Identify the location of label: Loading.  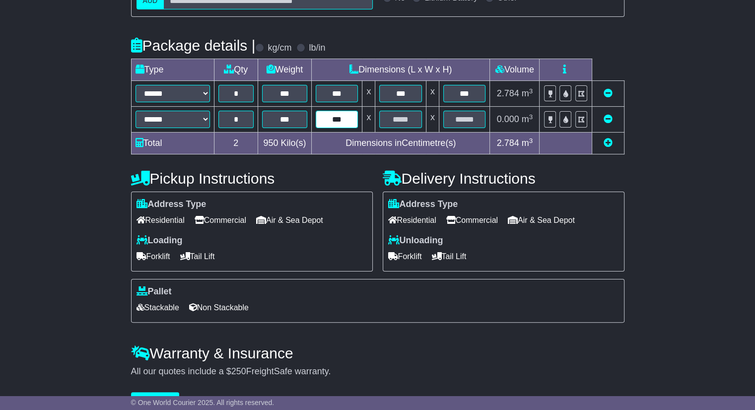
(159, 241).